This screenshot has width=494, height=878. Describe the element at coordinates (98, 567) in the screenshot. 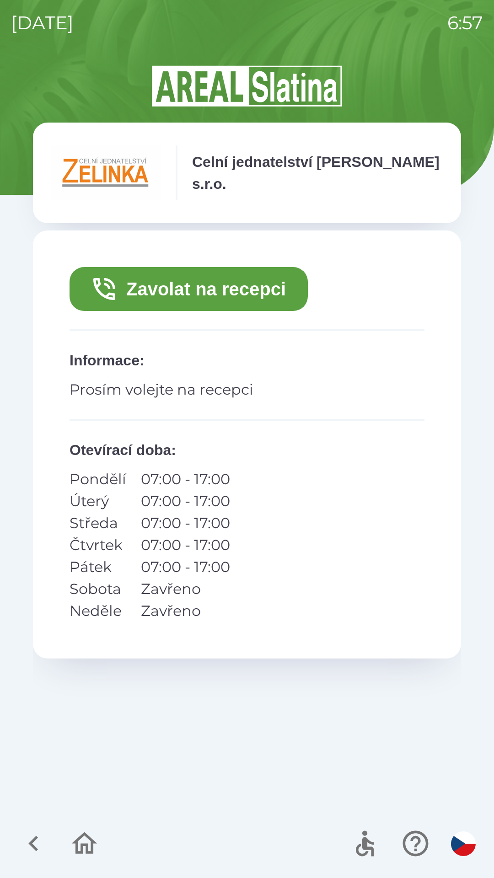

I see `p: Pátek` at that location.